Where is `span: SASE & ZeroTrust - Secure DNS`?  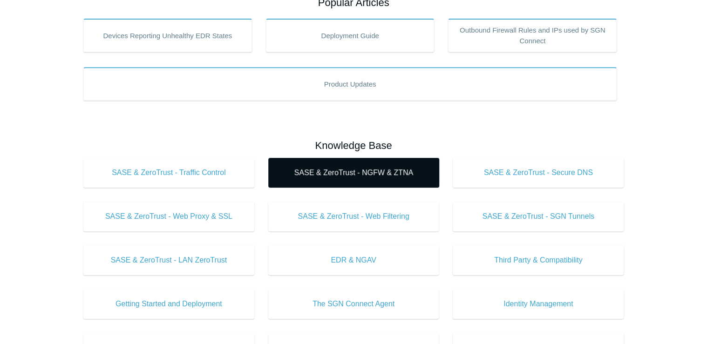 span: SASE & ZeroTrust - Secure DNS is located at coordinates (538, 173).